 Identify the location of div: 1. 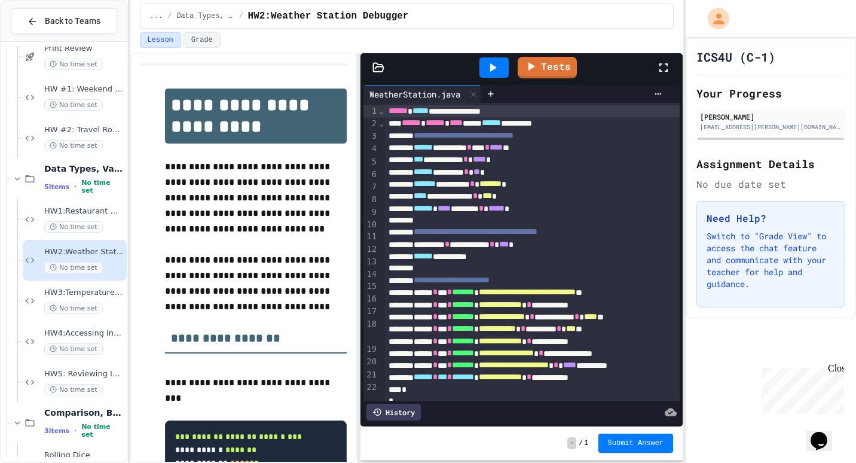
(371, 111).